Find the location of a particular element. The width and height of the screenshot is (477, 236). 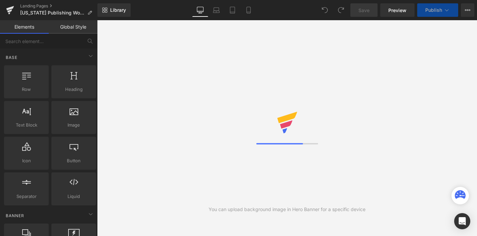

a: Laptop is located at coordinates (216, 10).